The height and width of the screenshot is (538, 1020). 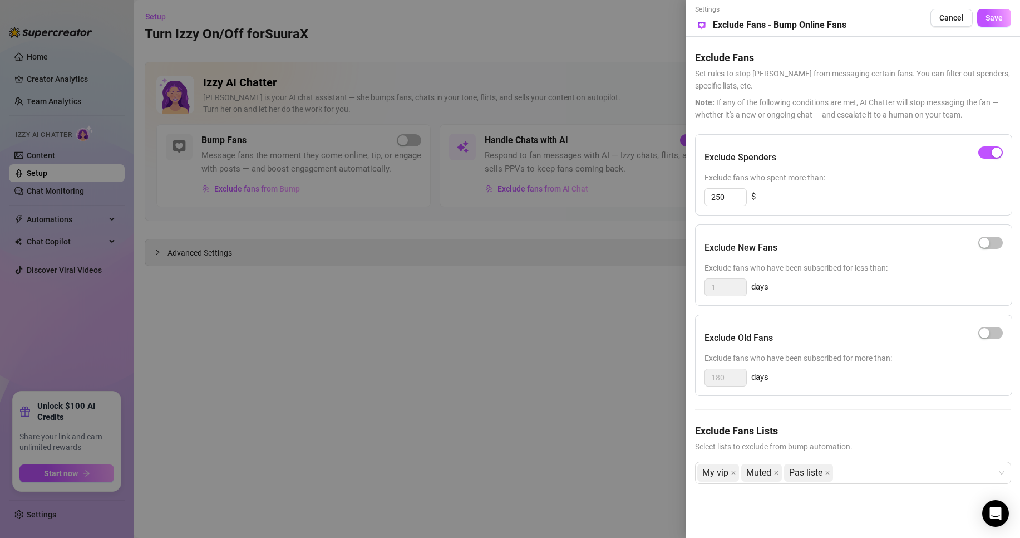 I want to click on div: Open Intercom Messenger, so click(x=996, y=513).